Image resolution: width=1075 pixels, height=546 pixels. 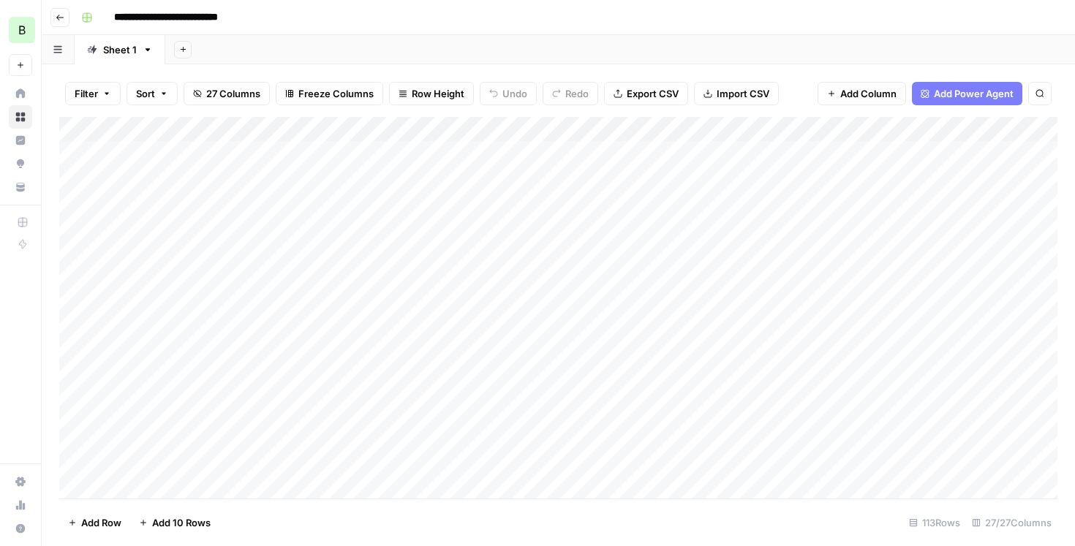 I want to click on button: Freeze Columns, so click(x=329, y=94).